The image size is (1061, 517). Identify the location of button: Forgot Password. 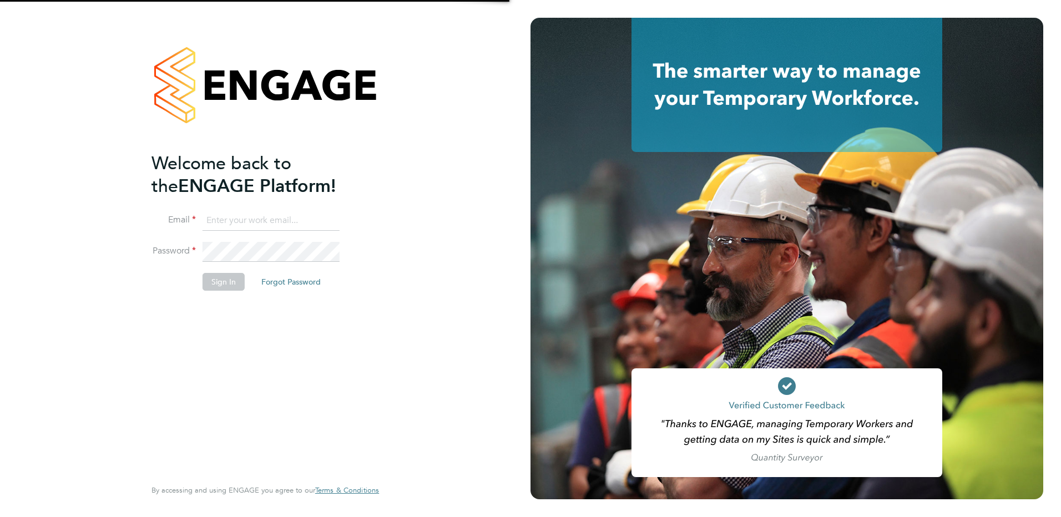
(291, 282).